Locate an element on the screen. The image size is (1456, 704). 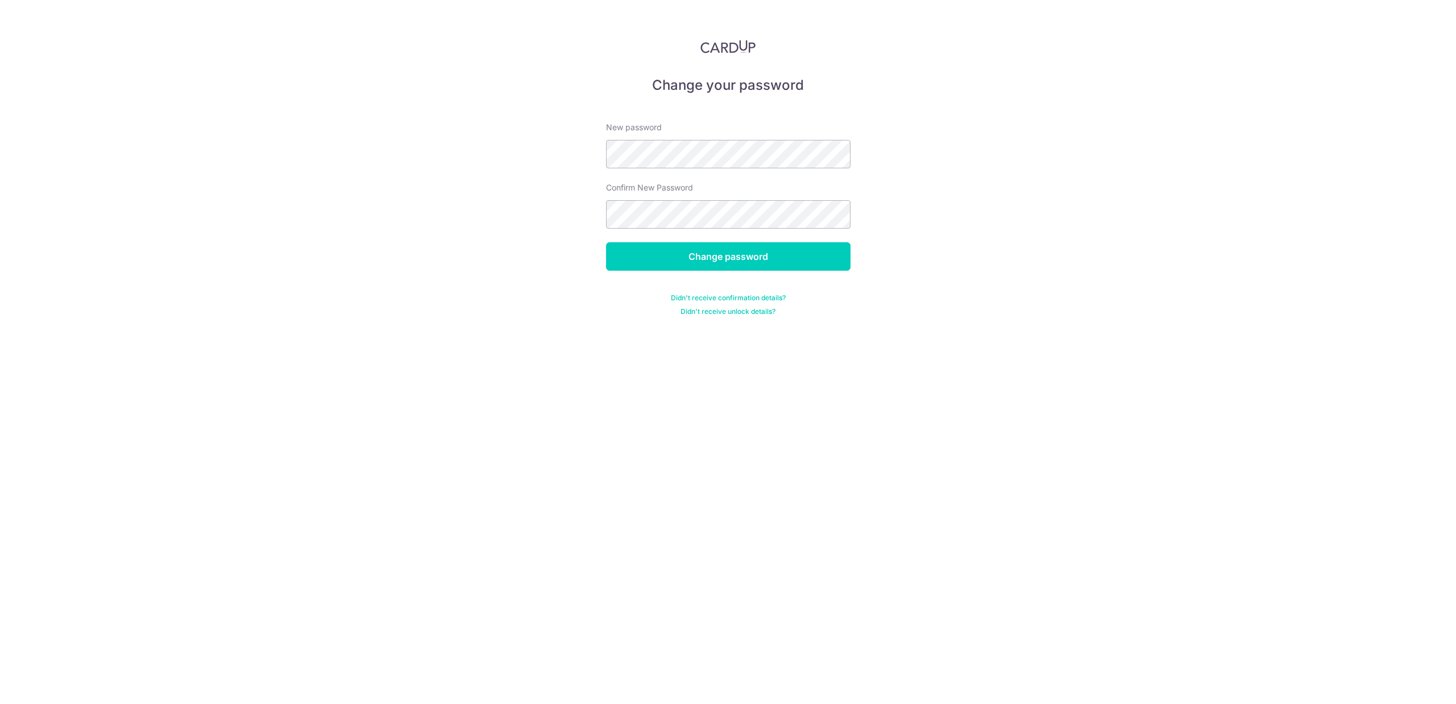
a: Didn't receive unlock details? is located at coordinates (728, 312).